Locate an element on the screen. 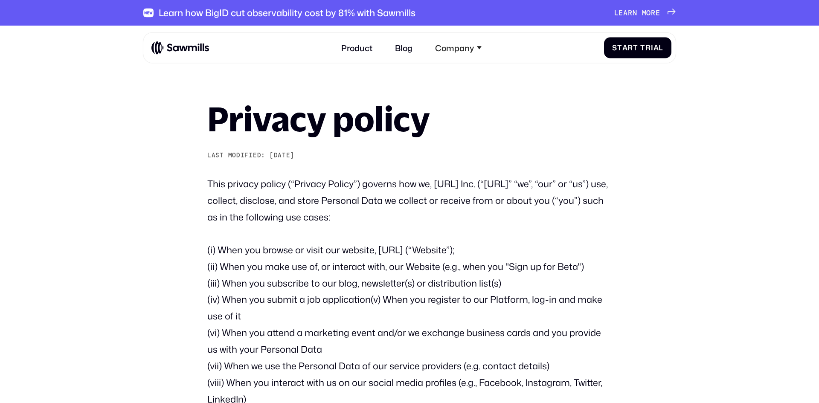 This screenshot has height=403, width=819. span: o is located at coordinates (649, 13).